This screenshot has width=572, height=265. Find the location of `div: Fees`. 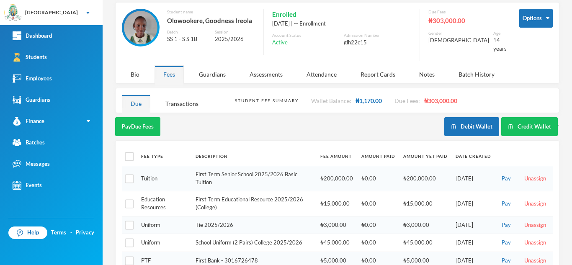

div: Fees is located at coordinates (169, 74).